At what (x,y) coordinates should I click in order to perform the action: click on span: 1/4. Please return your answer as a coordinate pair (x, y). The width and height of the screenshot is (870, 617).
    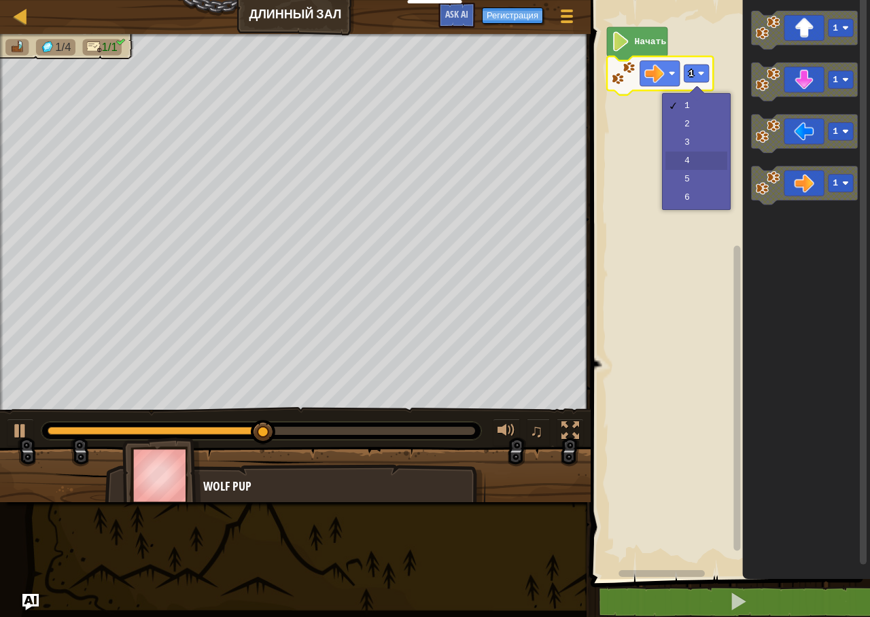
    Looking at the image, I should click on (63, 47).